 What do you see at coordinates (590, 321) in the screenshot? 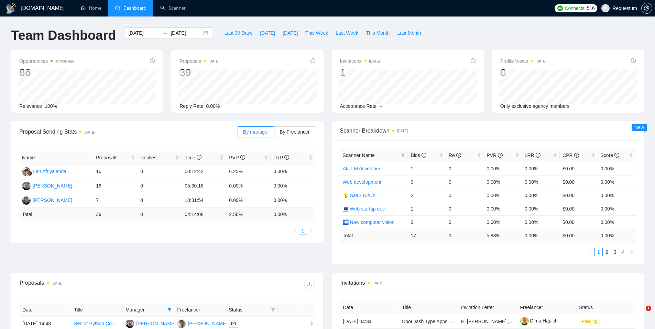
I see `a: Pending` at bounding box center [590, 321].